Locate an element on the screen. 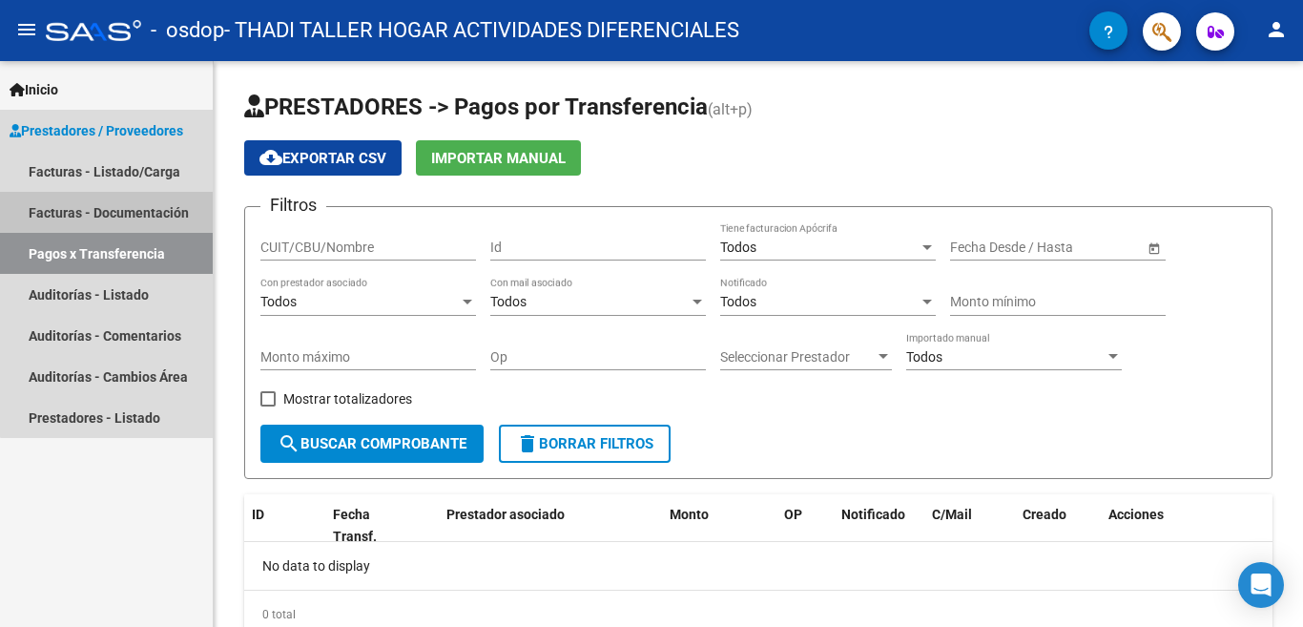 The width and height of the screenshot is (1303, 627). div: No data to display is located at coordinates (758, 566).